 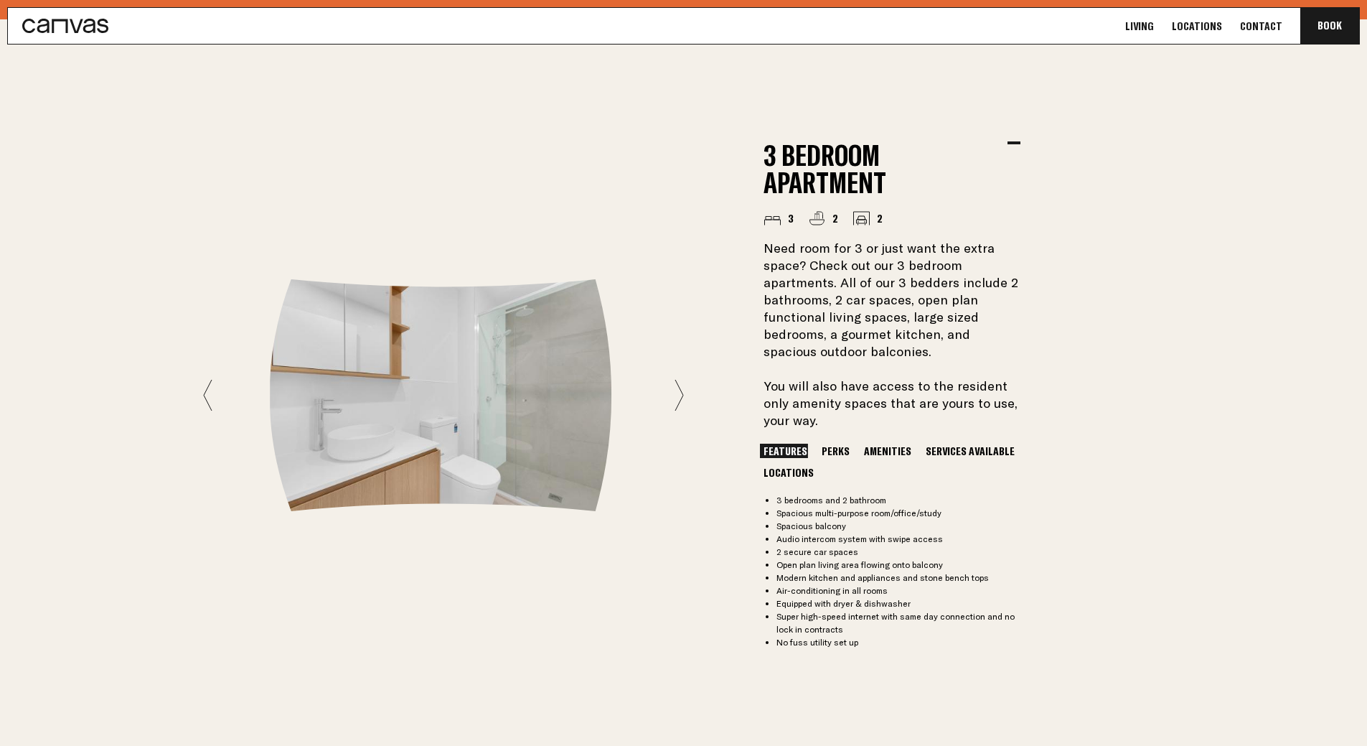 What do you see at coordinates (898, 604) in the screenshot?
I see `li: Equipped with dryer & dishwasher` at bounding box center [898, 604].